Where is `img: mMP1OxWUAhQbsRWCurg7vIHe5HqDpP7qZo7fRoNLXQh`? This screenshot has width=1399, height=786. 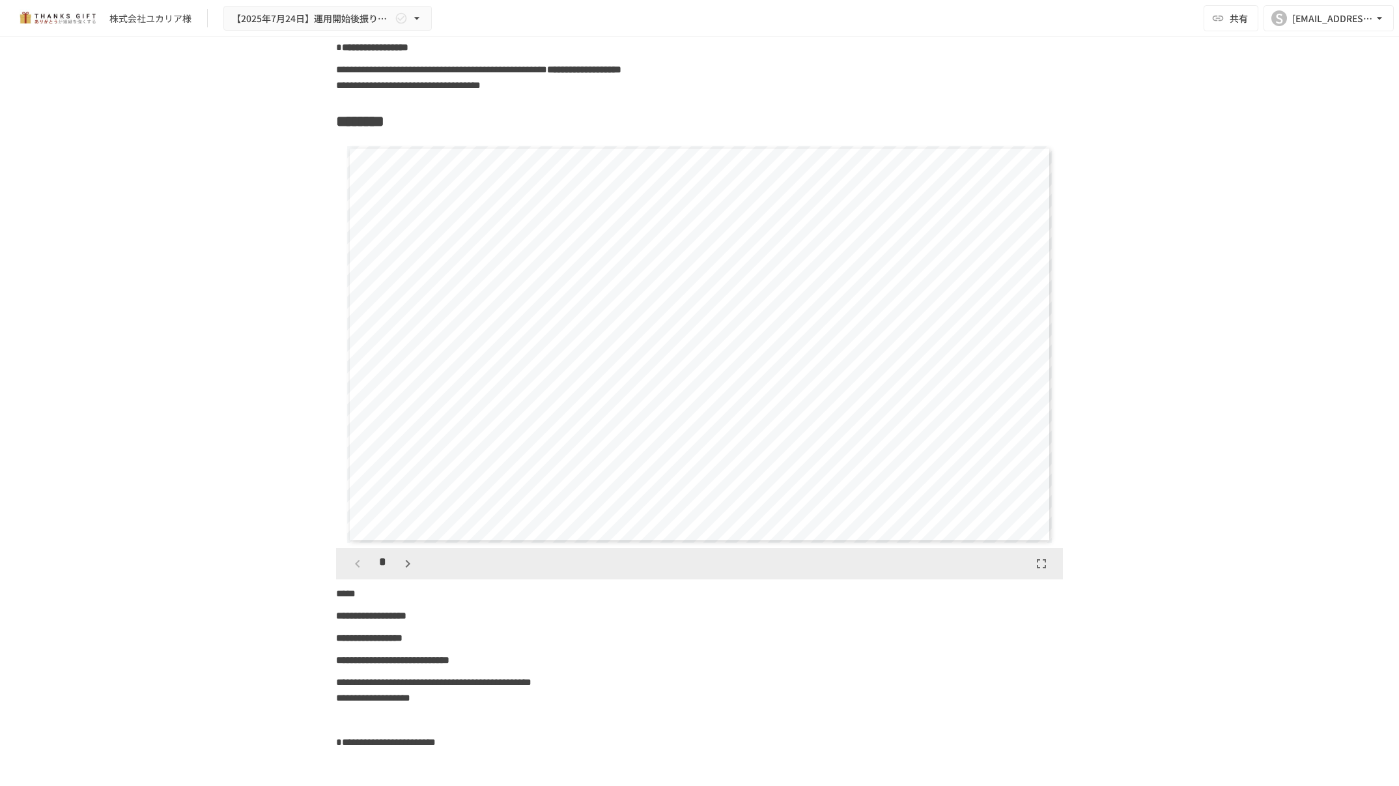
img: mMP1OxWUAhQbsRWCurg7vIHe5HqDpP7qZo7fRoNLXQh is located at coordinates (57, 18).